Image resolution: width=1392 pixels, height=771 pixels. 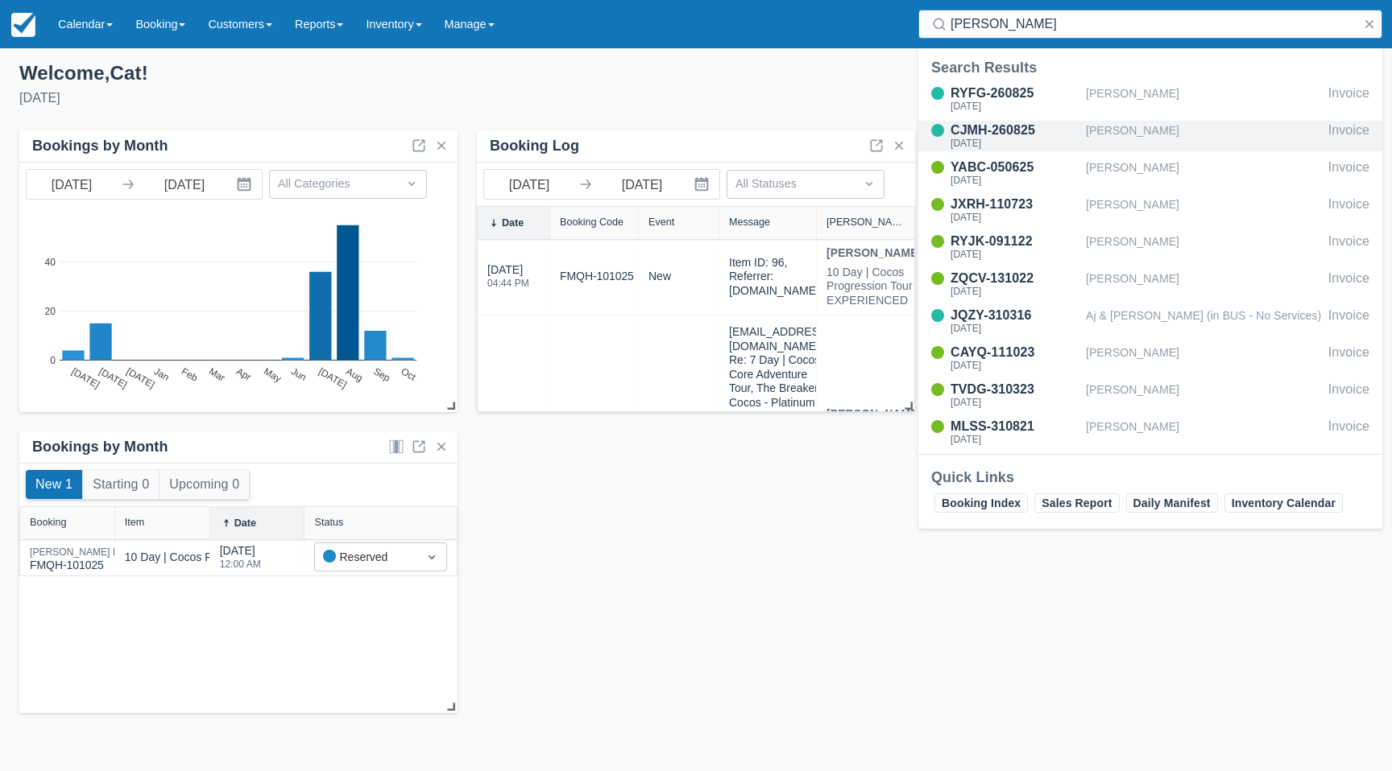 I want to click on a: Daily Manifest, so click(x=1172, y=503).